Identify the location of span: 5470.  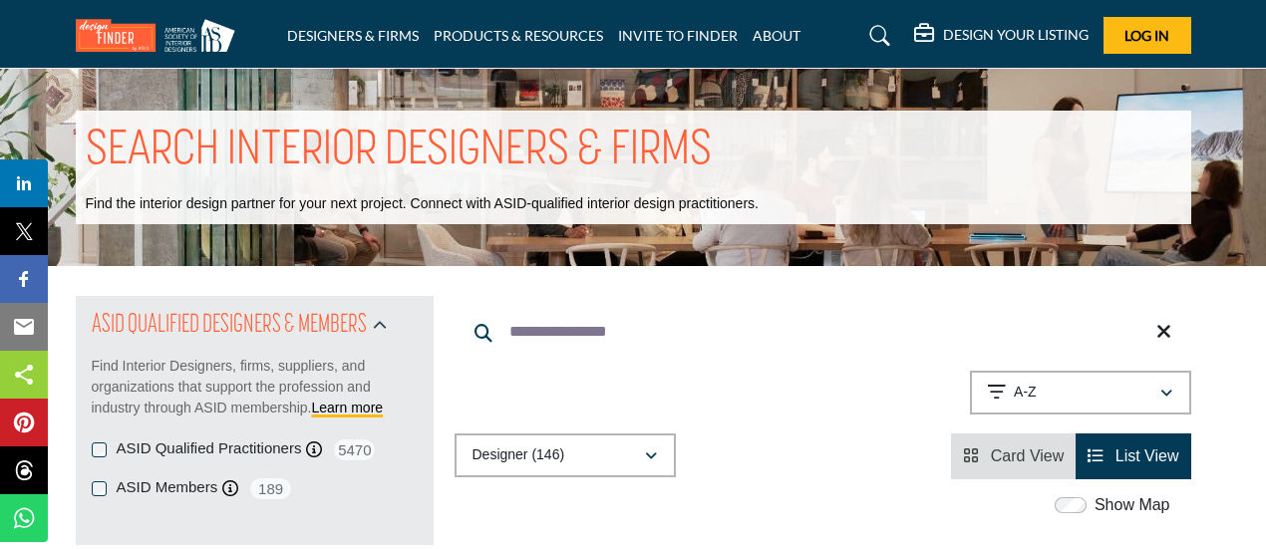
(354, 449).